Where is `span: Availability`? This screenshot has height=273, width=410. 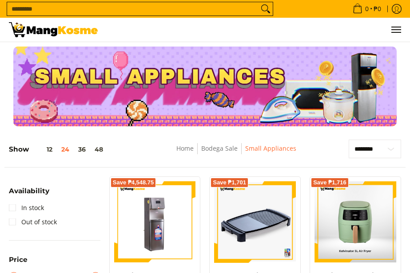
span: Availability is located at coordinates (29, 191).